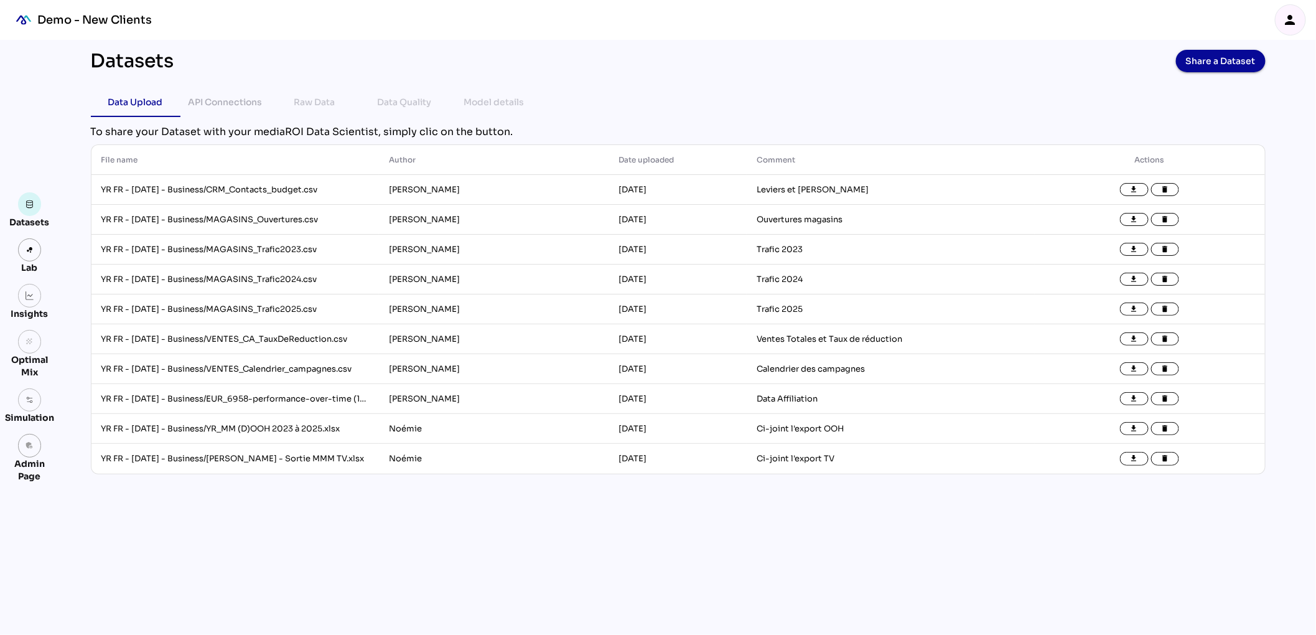 The height and width of the screenshot is (635, 1316). I want to click on img: data.svg, so click(30, 204).